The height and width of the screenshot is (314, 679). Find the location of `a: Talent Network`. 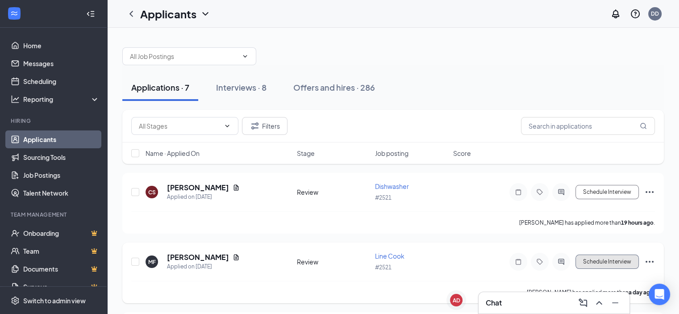

a: Talent Network is located at coordinates (61, 193).